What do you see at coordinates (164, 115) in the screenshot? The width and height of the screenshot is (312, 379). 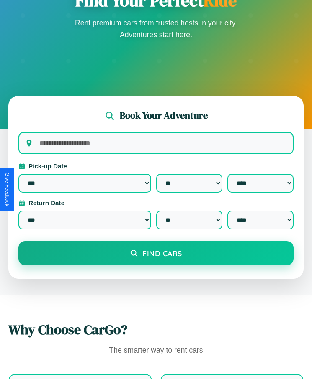 I see `h2: Book Your Adventure` at bounding box center [164, 115].